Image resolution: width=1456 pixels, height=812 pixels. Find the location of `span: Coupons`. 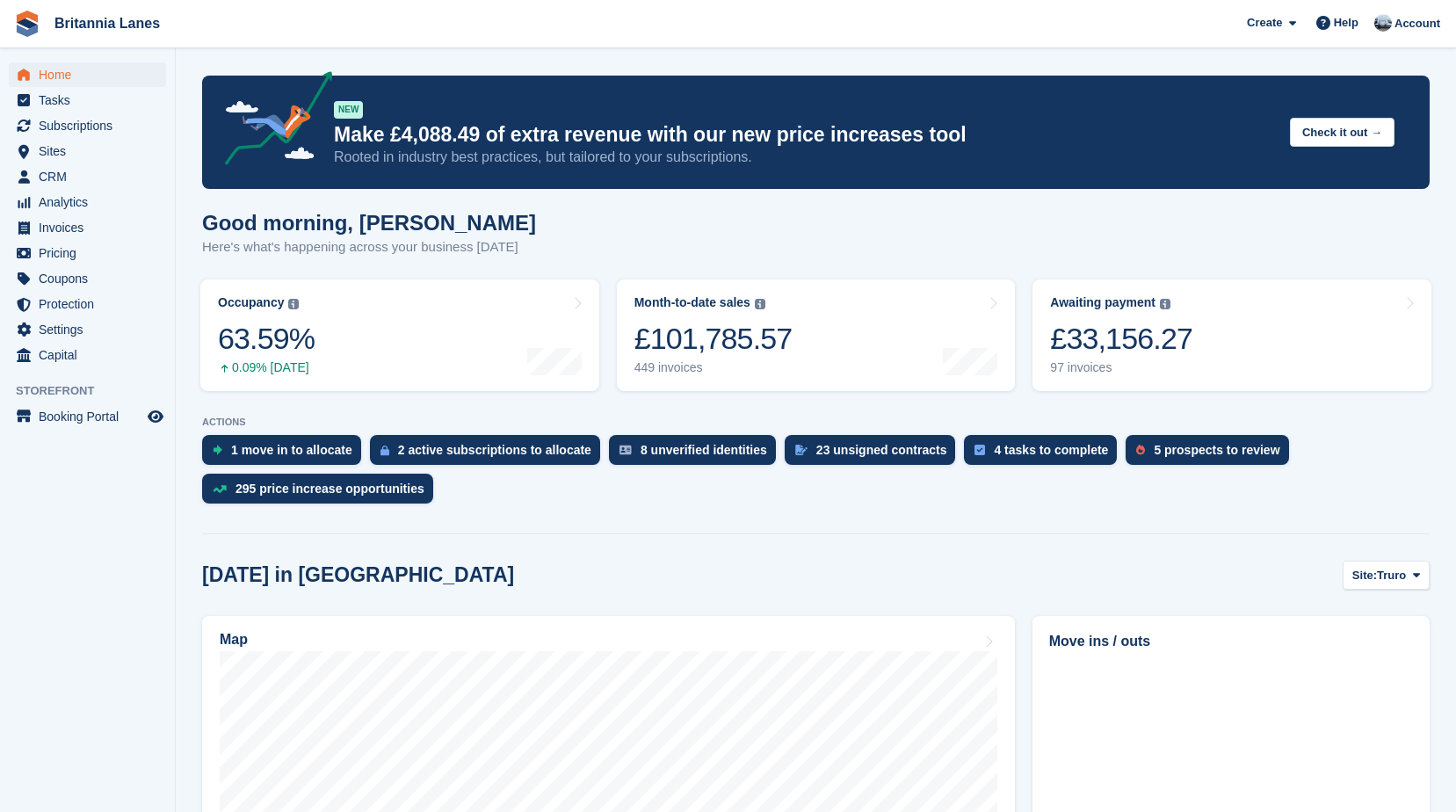

span: Coupons is located at coordinates (92, 278).